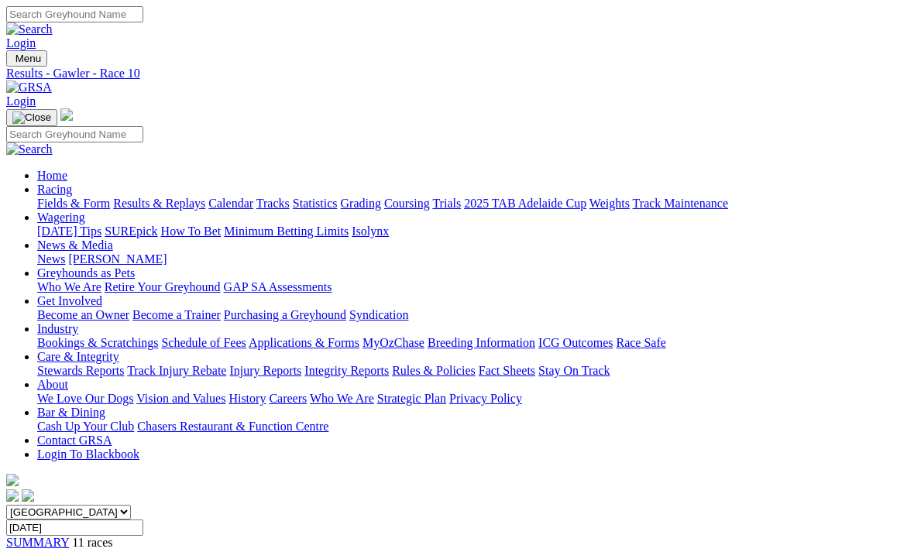 The width and height of the screenshot is (914, 552). Describe the element at coordinates (304, 342) in the screenshot. I see `a: Applications & Forms` at that location.